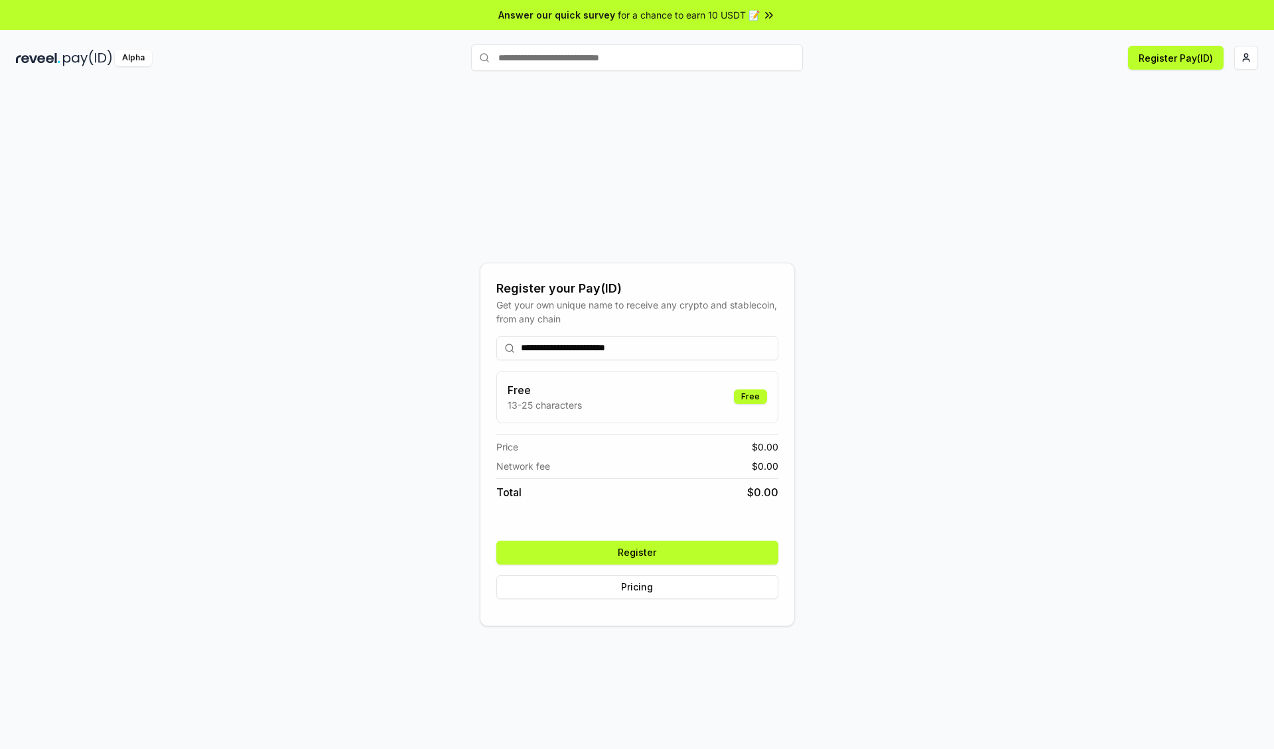  What do you see at coordinates (750, 397) in the screenshot?
I see `div: Free` at bounding box center [750, 397].